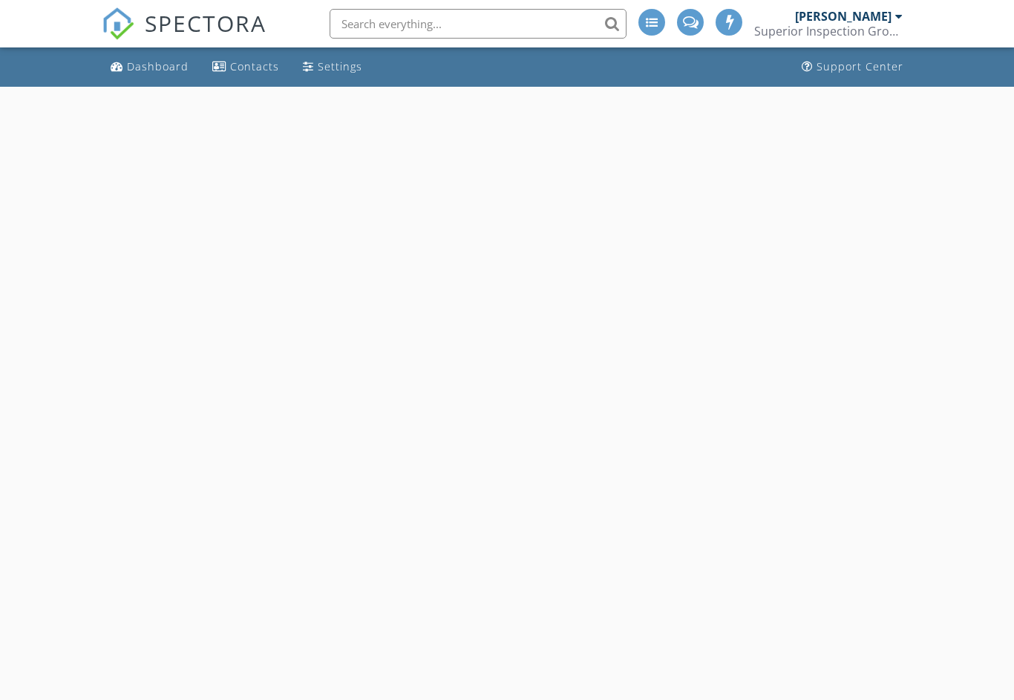 This screenshot has width=1014, height=700. I want to click on div: Support Center, so click(859, 66).